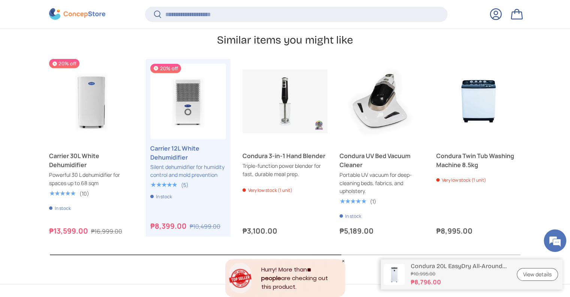  What do you see at coordinates (394, 274) in the screenshot?
I see `img: condura-easy-dry-dehumidifier-full-view-concepstore.ph` at bounding box center [394, 274].